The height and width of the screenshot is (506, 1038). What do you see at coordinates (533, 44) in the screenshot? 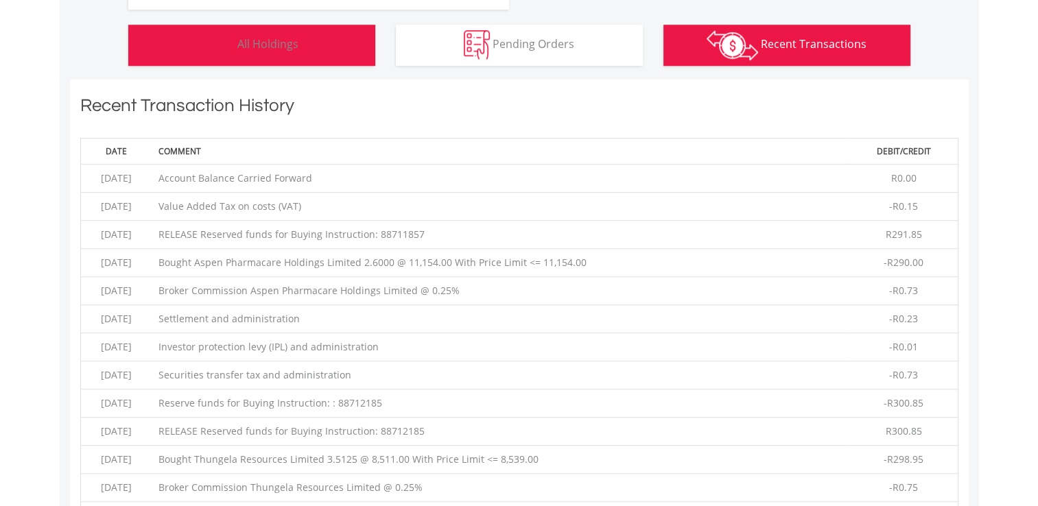
I see `span: Pending Orders` at bounding box center [533, 44].